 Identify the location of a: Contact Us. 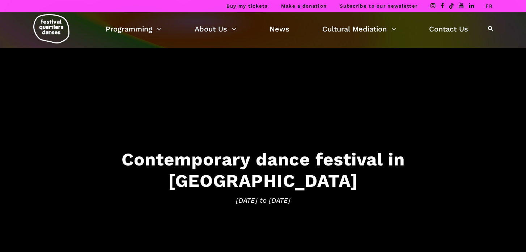
(449, 29).